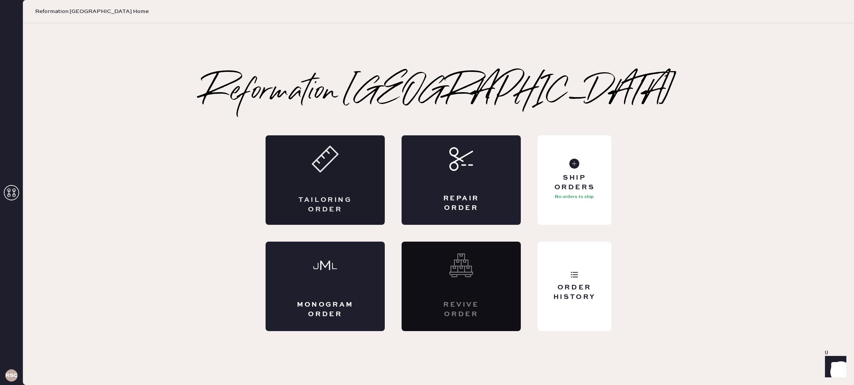 This screenshot has height=385, width=854. What do you see at coordinates (575, 292) in the screenshot?
I see `div: Order History` at bounding box center [575, 292].